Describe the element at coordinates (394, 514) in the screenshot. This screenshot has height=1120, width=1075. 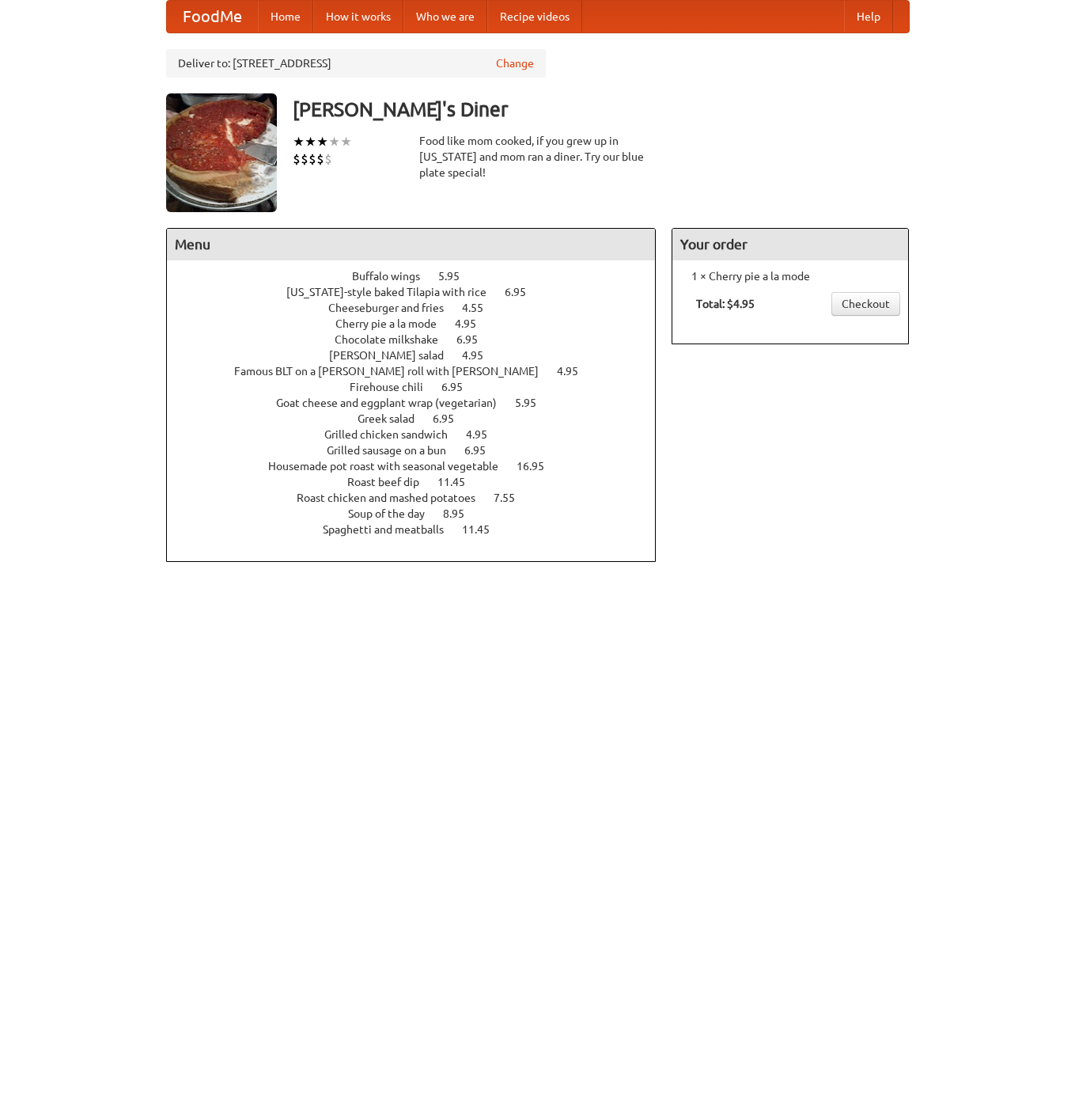
I see `span: Soup of the day` at that location.